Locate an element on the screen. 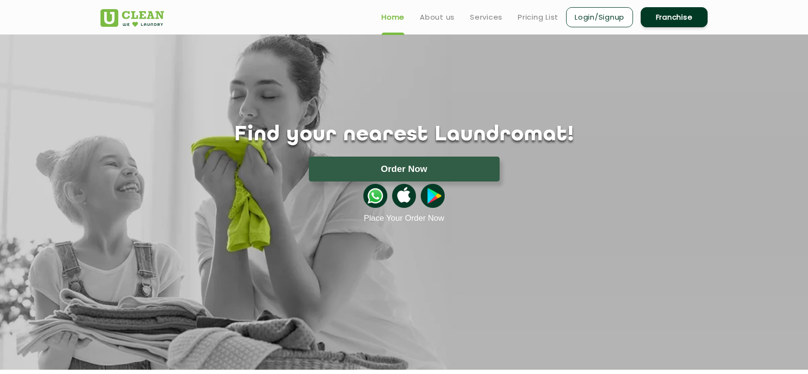 The height and width of the screenshot is (374, 808). img: playstoreicon.png is located at coordinates (433, 196).